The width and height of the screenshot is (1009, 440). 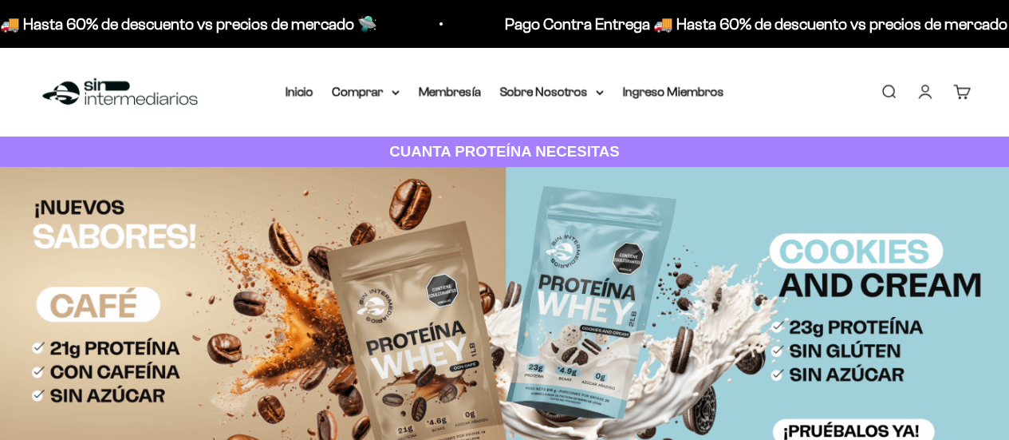 What do you see at coordinates (299, 91) in the screenshot?
I see `a: Inicio` at bounding box center [299, 91].